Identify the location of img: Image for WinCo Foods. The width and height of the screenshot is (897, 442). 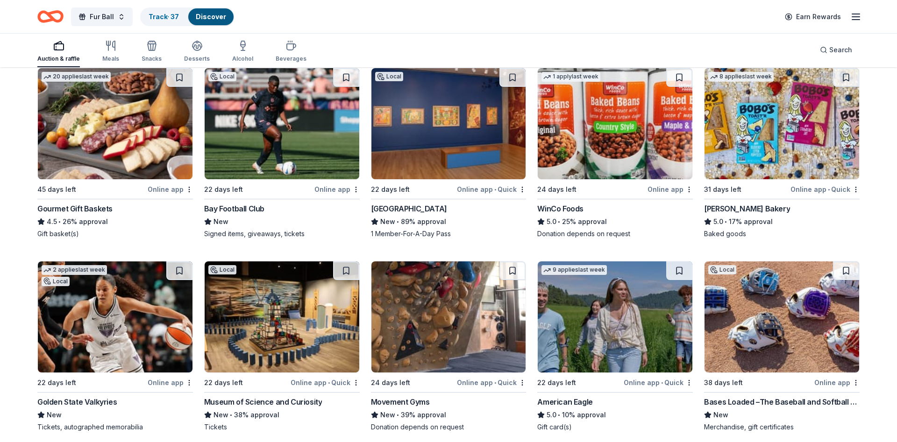
(615, 124).